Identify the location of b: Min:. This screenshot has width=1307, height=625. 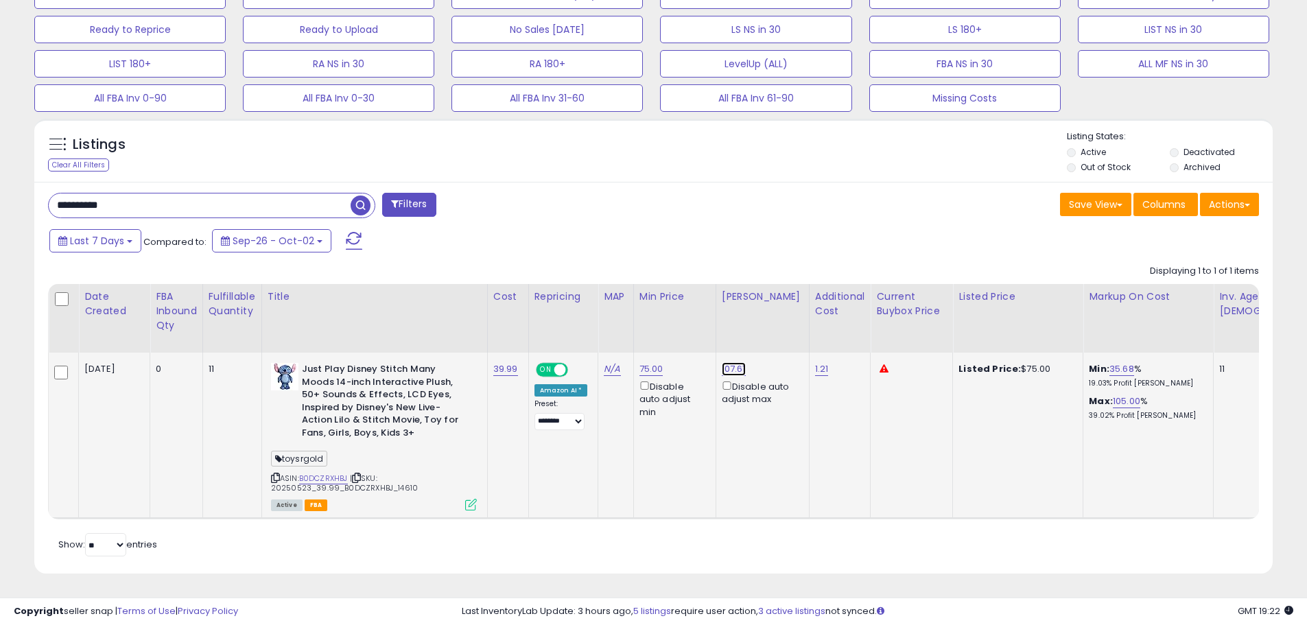
(1099, 368).